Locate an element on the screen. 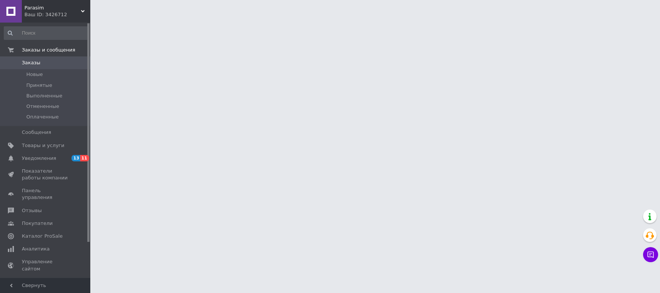 The image size is (660, 293). button: Чат с покупателем is located at coordinates (651, 255).